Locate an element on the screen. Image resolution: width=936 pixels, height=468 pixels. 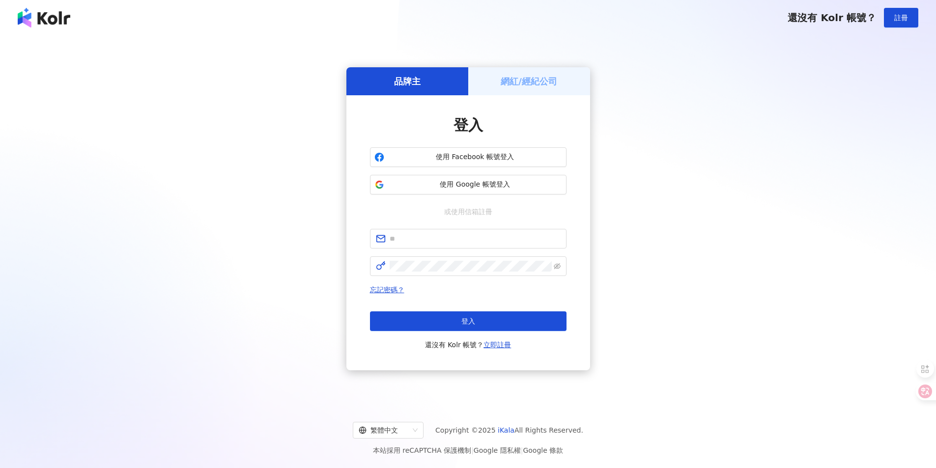
a: 立即註冊 is located at coordinates (497, 345).